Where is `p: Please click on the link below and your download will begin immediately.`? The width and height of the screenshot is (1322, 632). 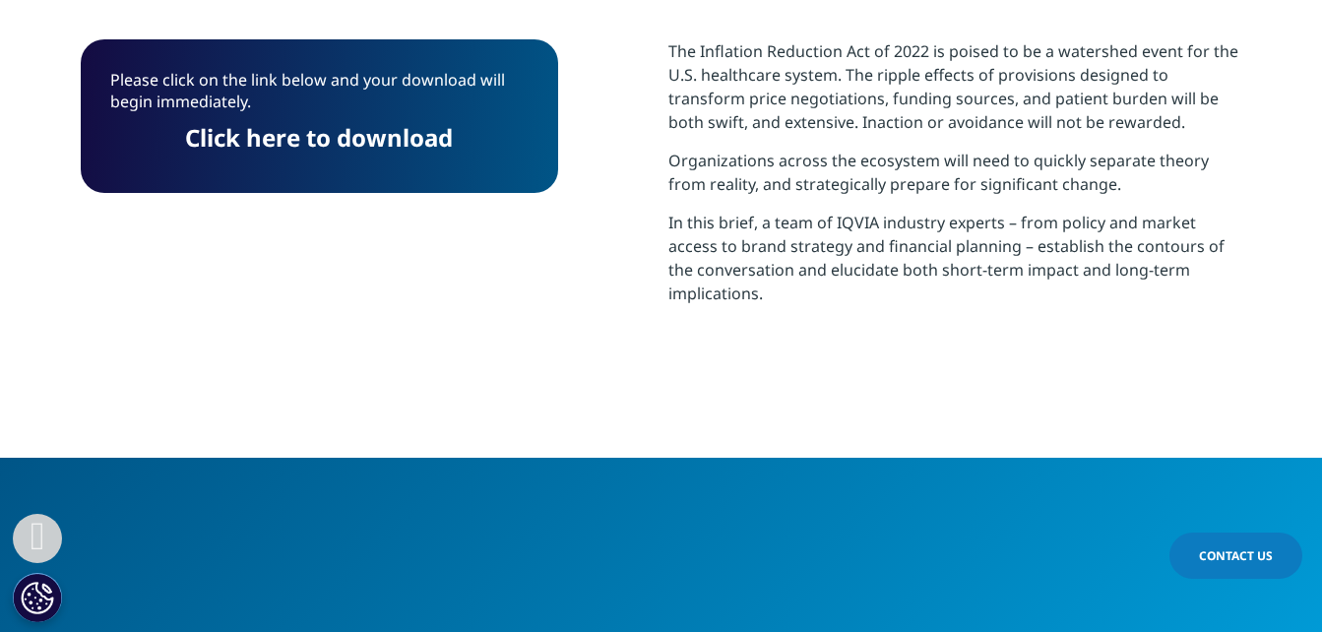 p: Please click on the link below and your download will begin immediately. is located at coordinates (319, 97).